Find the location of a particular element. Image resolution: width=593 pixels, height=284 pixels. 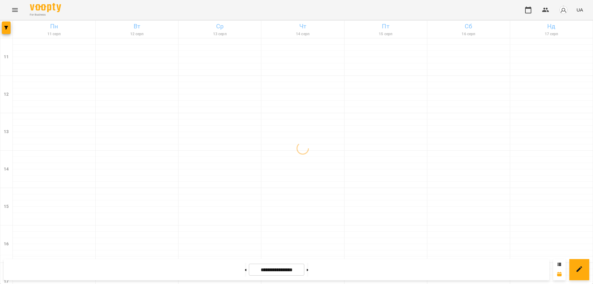

h6: 11 is located at coordinates (6, 57).